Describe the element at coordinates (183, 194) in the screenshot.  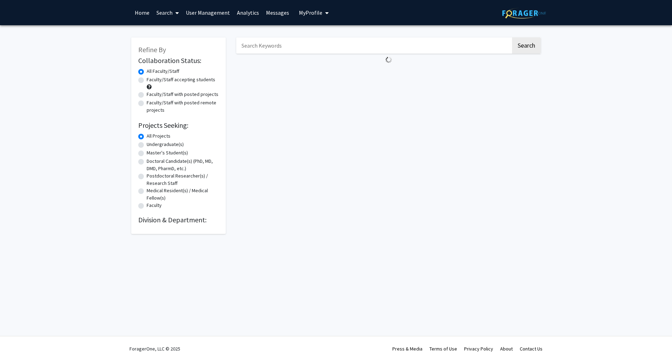
I see `label: Medical Resident(s) / Medical Fellow(s)` at that location.